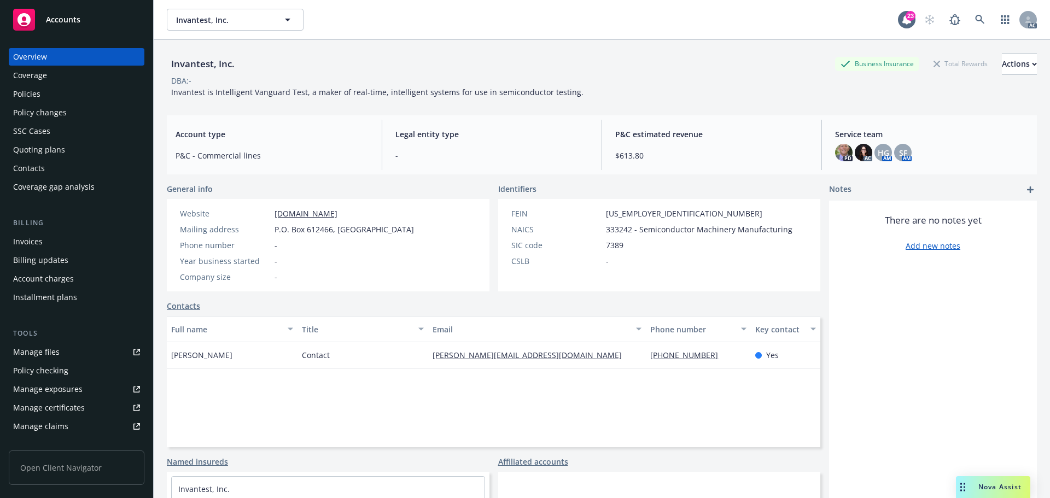 The width and height of the screenshot is (1050, 498). Describe the element at coordinates (537, 329) in the screenshot. I see `button: Email` at that location.